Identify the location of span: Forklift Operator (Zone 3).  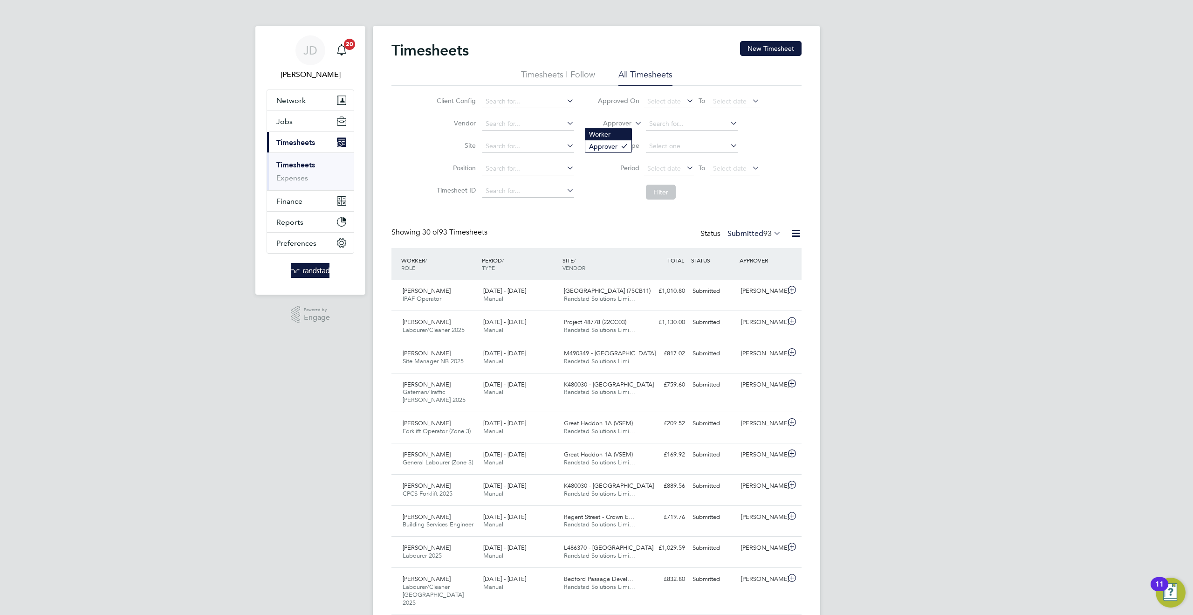
(437, 431).